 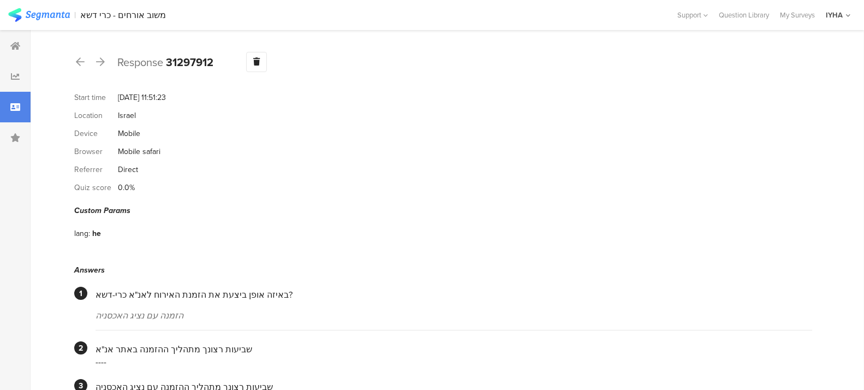 I want to click on div: Mobile, so click(x=129, y=133).